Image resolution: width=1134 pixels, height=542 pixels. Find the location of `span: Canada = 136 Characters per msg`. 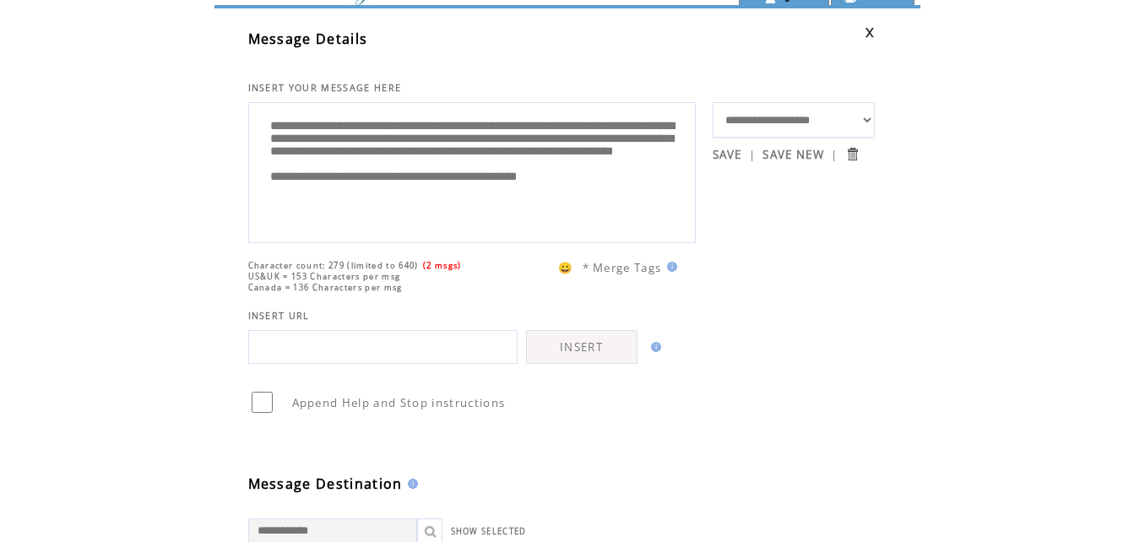

span: Canada = 136 Characters per msg is located at coordinates (325, 287).